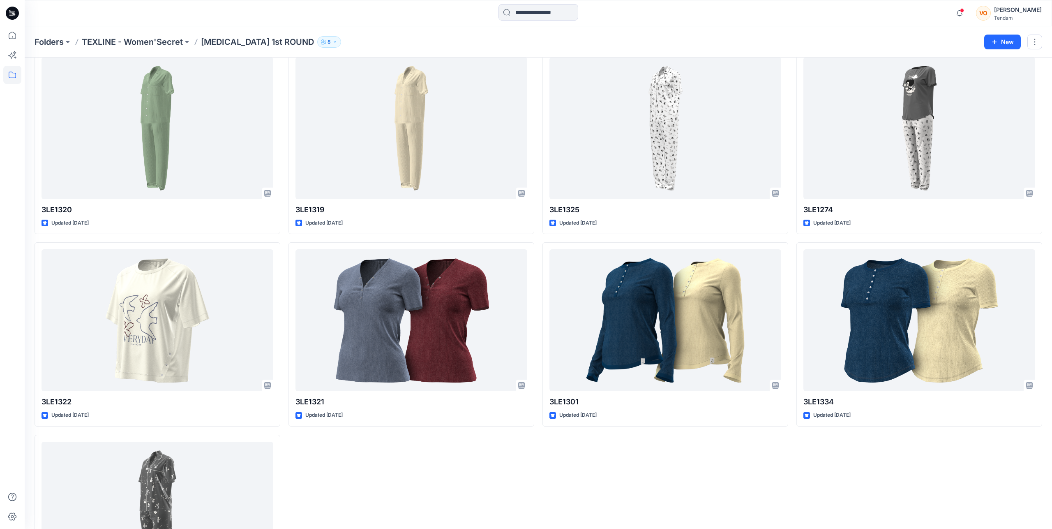 The image size is (1052, 529). Describe the element at coordinates (411, 402) in the screenshot. I see `p: 3LE1321` at that location.